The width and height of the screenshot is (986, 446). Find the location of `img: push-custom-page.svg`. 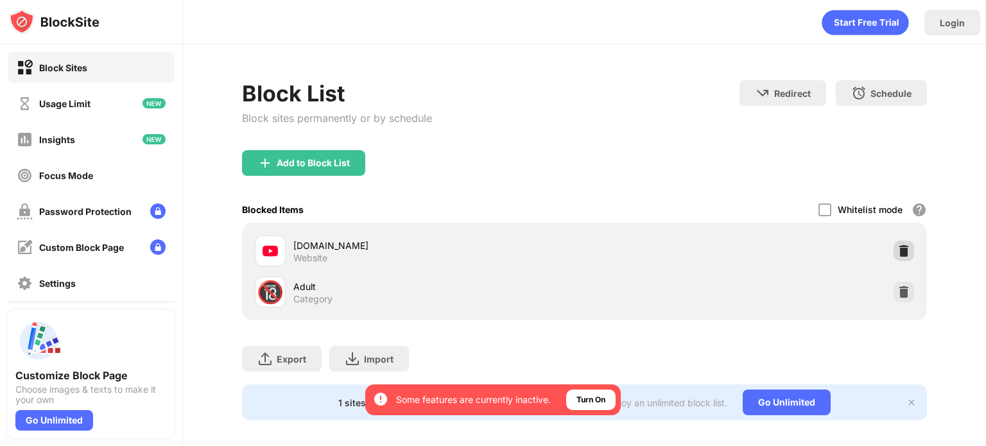

img: push-custom-page.svg is located at coordinates (39, 341).